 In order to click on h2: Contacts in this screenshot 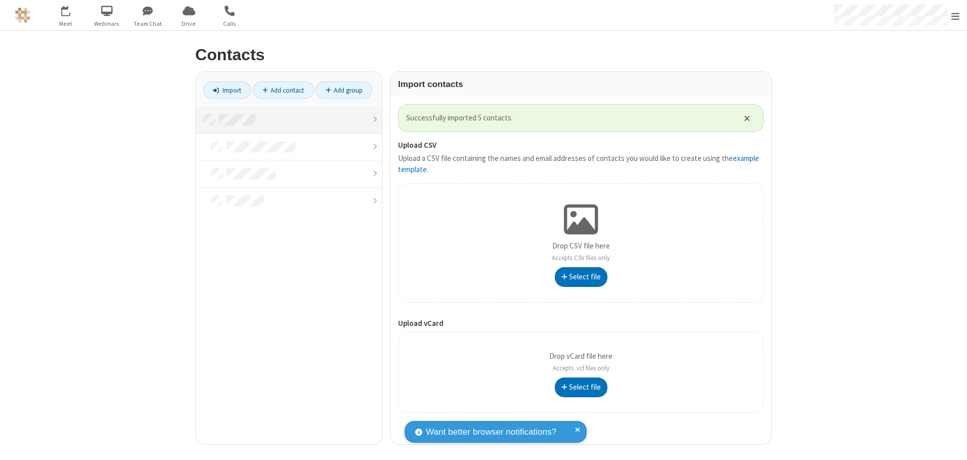, I will do `click(484, 55)`.